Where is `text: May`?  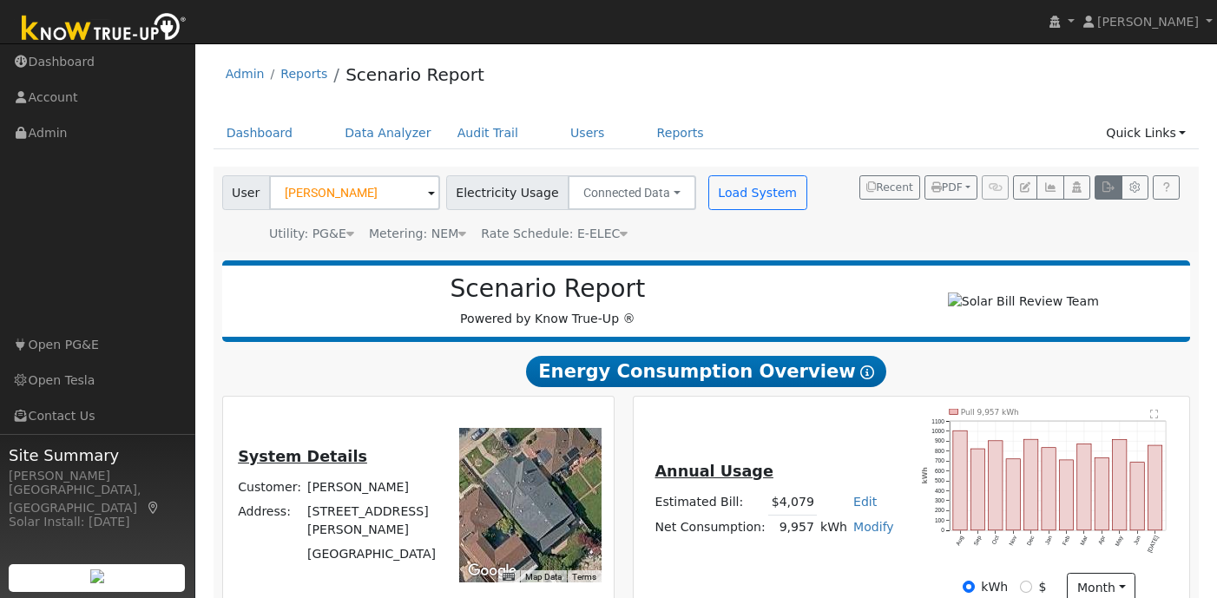
text: May is located at coordinates (1119, 541).